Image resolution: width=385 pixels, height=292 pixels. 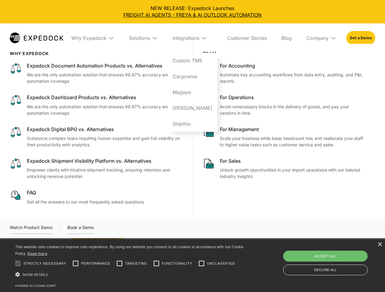 What do you see at coordinates (105, 142) in the screenshot?
I see `p: Outsource complex tasks requiring human expertise and gain full visibility on their productivity ...` at bounding box center [105, 142].